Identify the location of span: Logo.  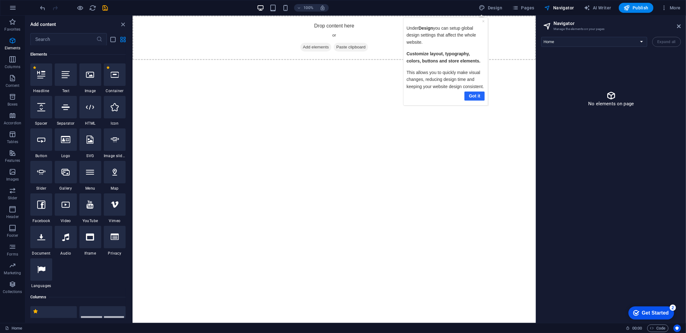
(66, 156).